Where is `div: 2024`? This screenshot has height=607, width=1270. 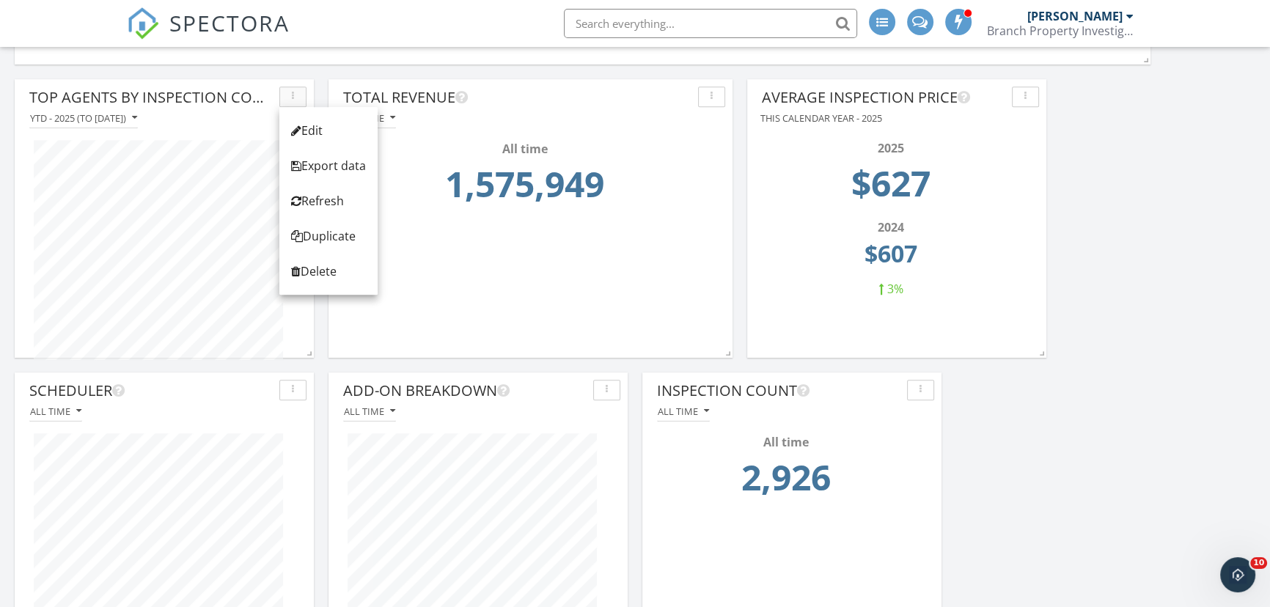 div: 2024 is located at coordinates (891, 227).